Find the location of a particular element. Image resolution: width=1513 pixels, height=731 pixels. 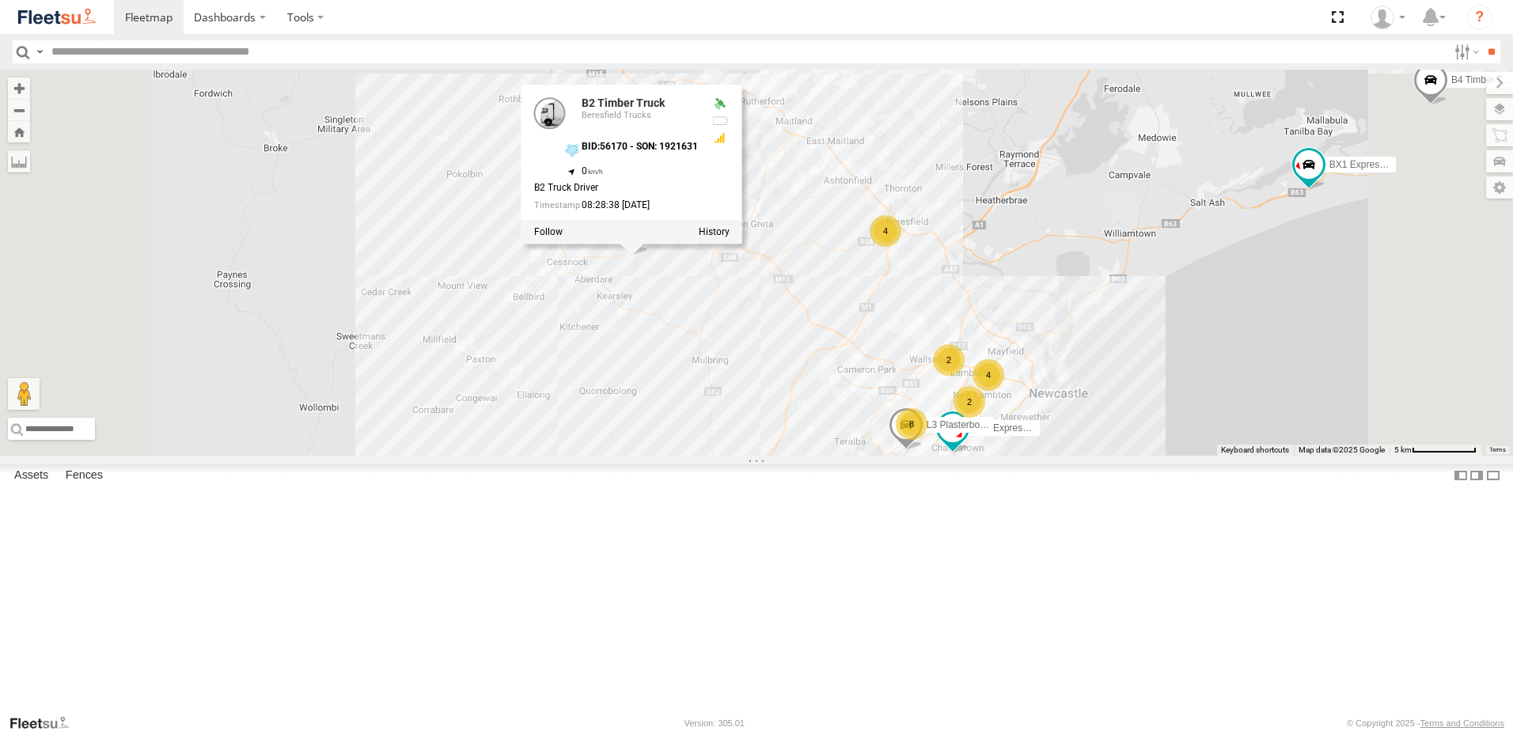

span: LX1 Express Ute is located at coordinates (1009, 429).